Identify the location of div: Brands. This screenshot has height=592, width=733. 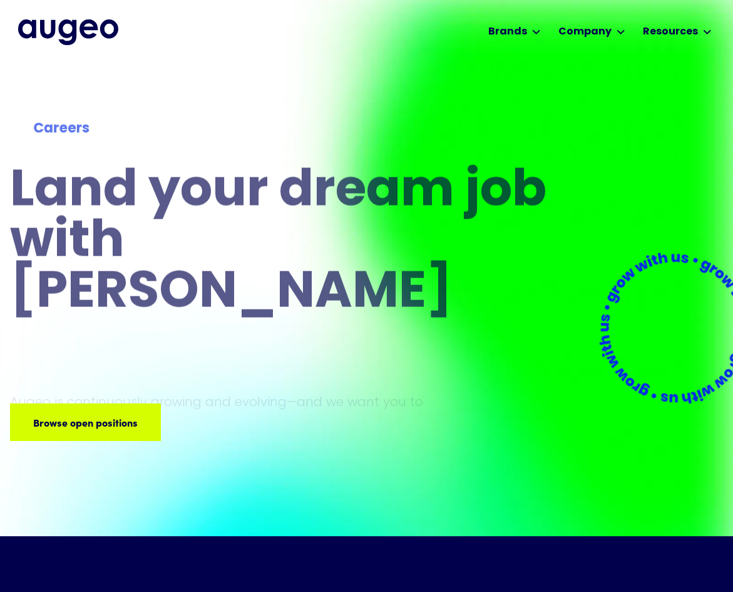
(508, 32).